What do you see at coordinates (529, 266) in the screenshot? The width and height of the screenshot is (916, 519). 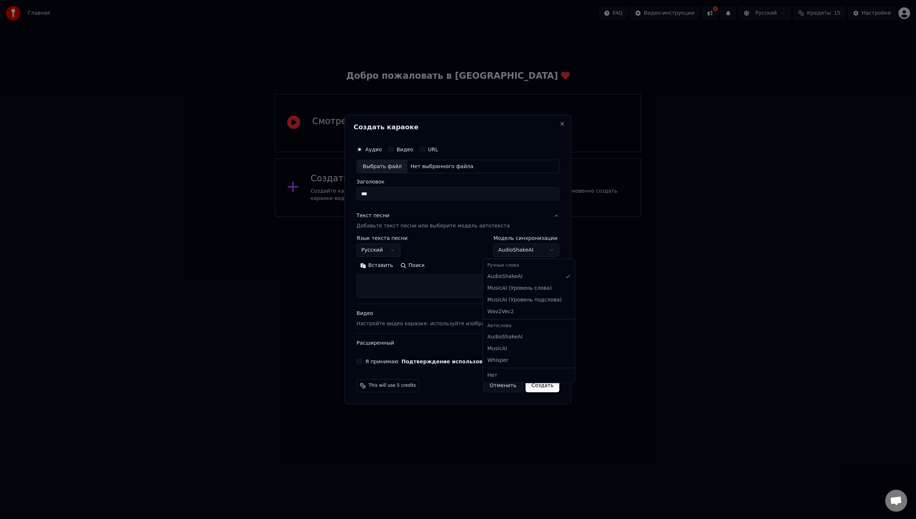 I see `div: Ручные слова` at bounding box center [529, 266].